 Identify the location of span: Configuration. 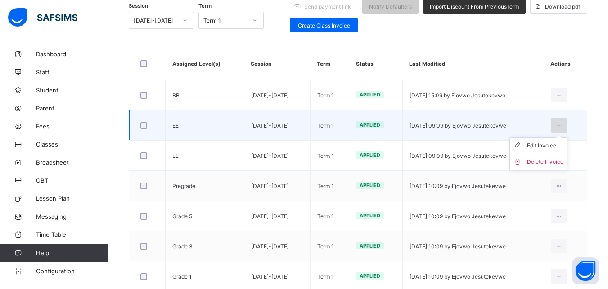
(72, 271).